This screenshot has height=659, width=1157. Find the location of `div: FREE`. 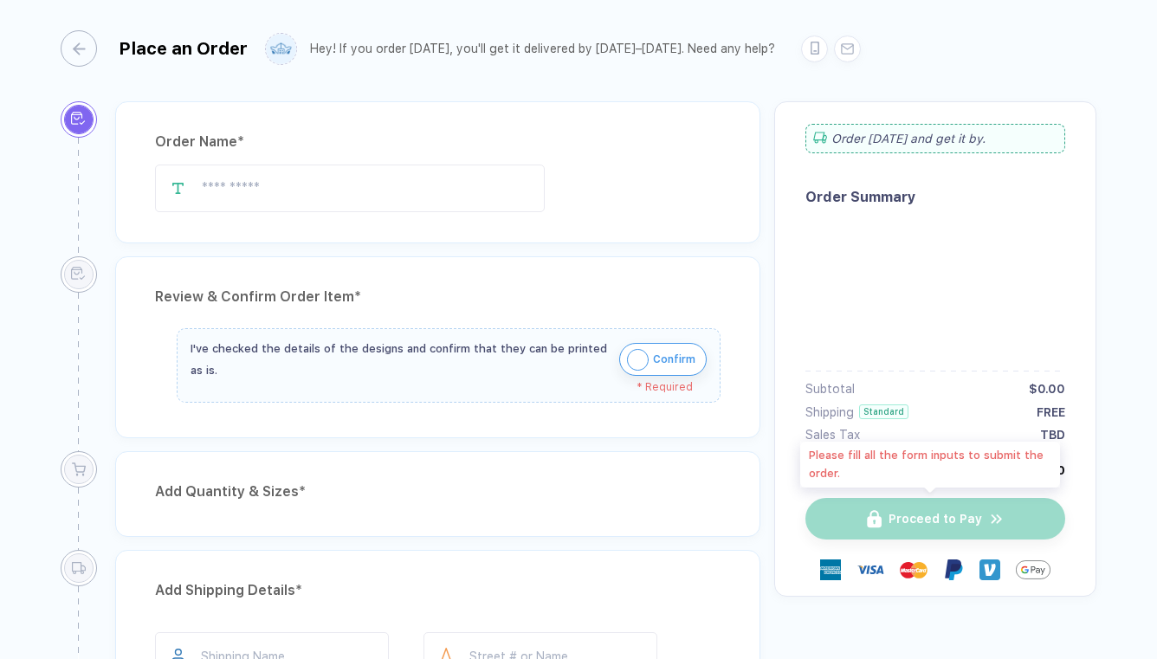

div: FREE is located at coordinates (1050, 412).